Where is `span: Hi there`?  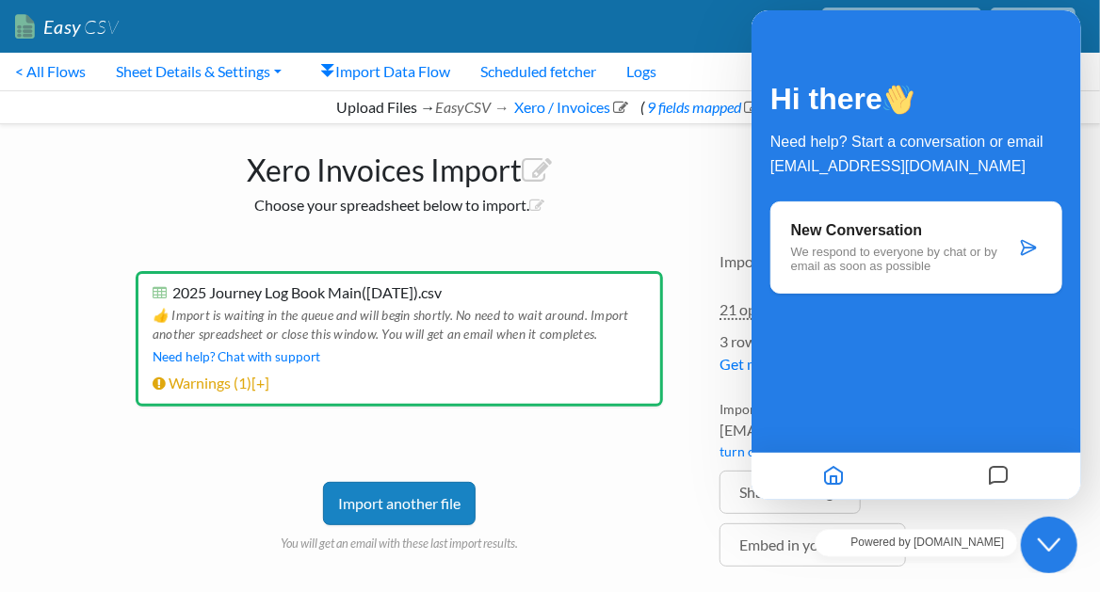
span: Hi there is located at coordinates (90, 89).